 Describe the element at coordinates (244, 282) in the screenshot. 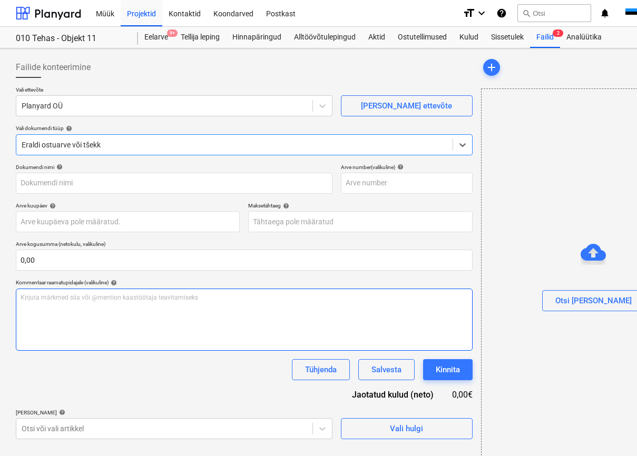

I see `div: Kommentaar raamatupidajale (valikuline)` at that location.